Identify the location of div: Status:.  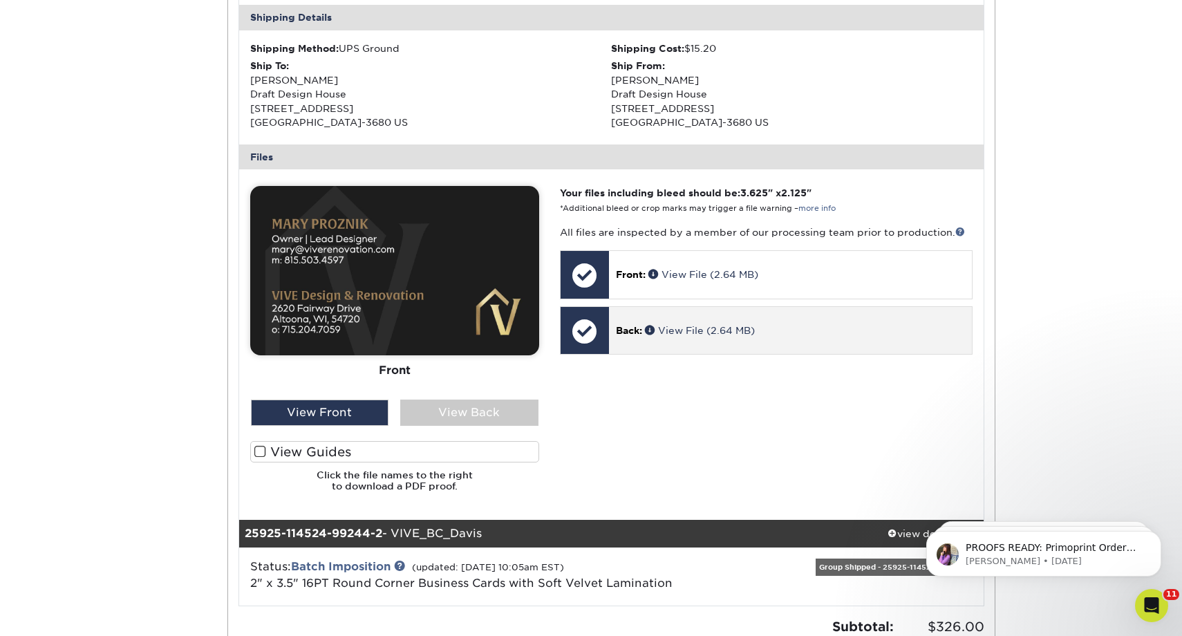
(487, 575).